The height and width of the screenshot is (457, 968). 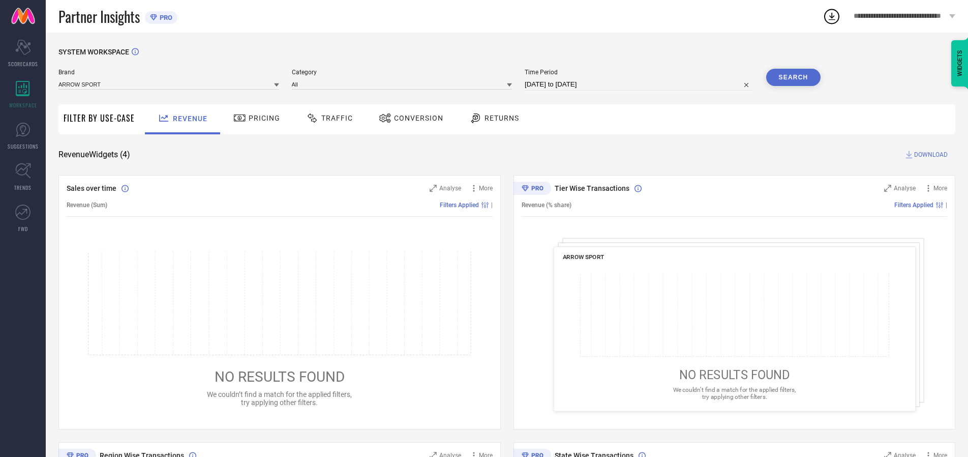 What do you see at coordinates (532, 189) in the screenshot?
I see `div: Premium` at bounding box center [532, 189].